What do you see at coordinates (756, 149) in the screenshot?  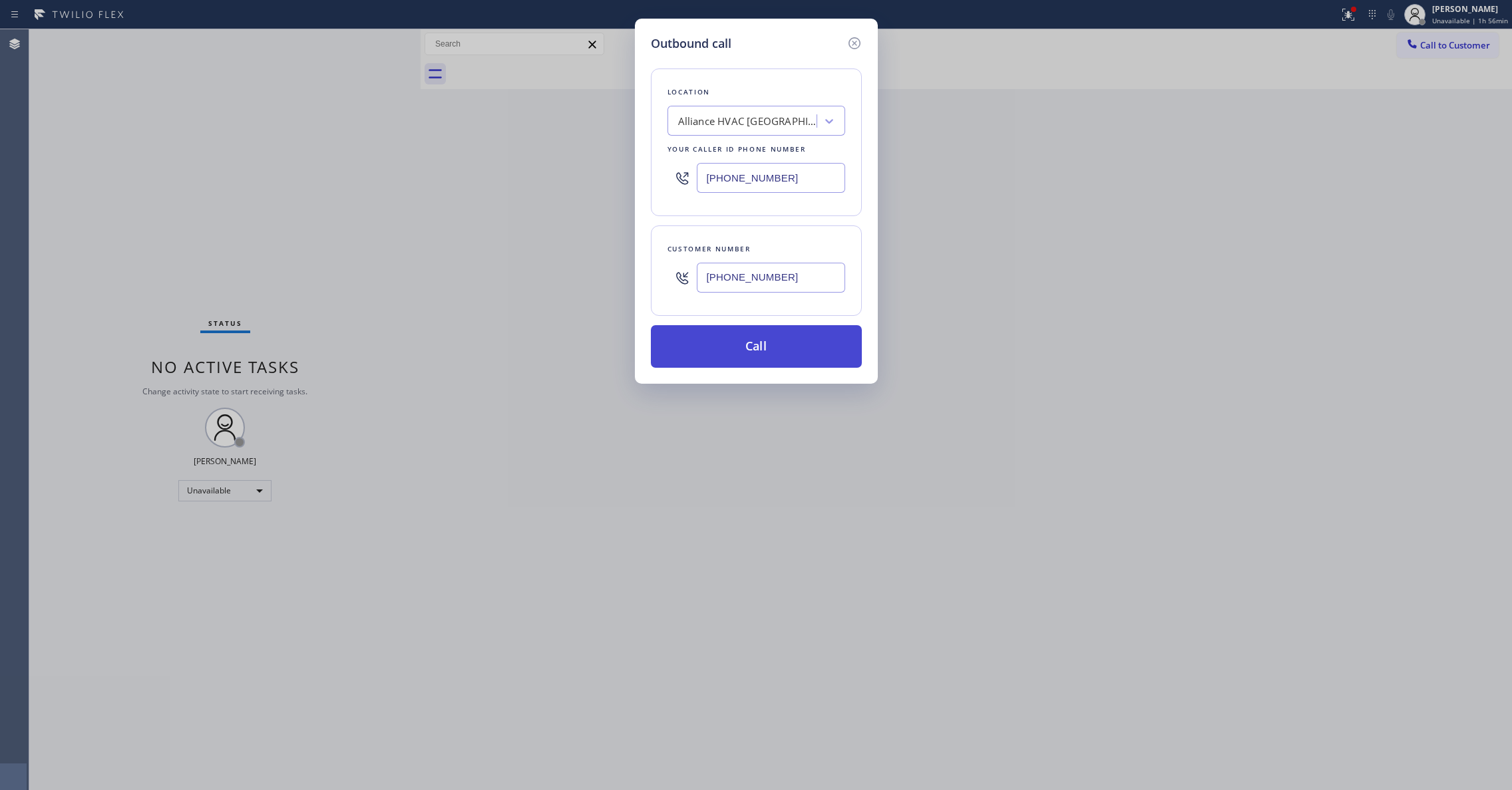 I see `div: Your caller id phone number` at bounding box center [756, 149].